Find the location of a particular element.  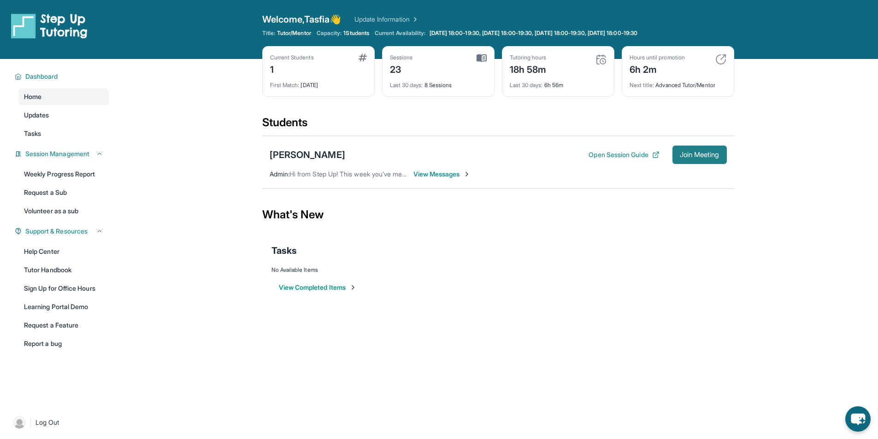

img: user-img is located at coordinates (19, 422).